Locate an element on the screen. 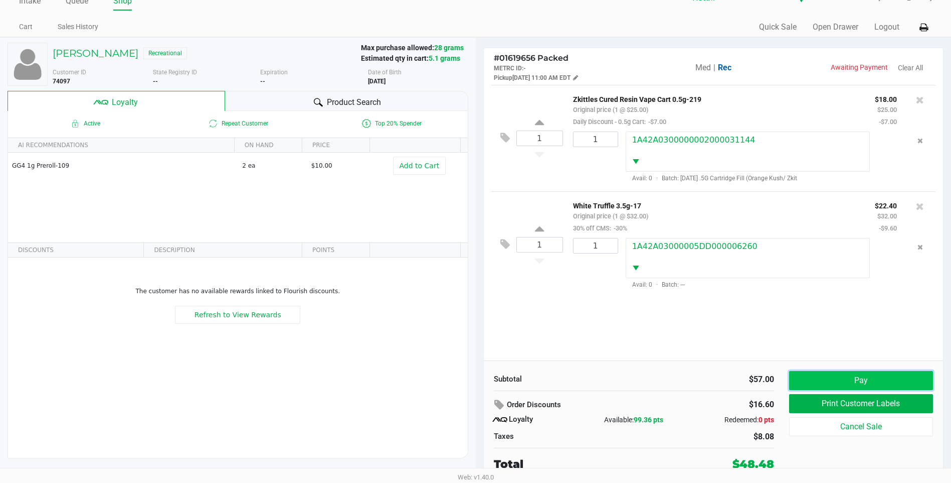  button: Logout is located at coordinates (887, 27).